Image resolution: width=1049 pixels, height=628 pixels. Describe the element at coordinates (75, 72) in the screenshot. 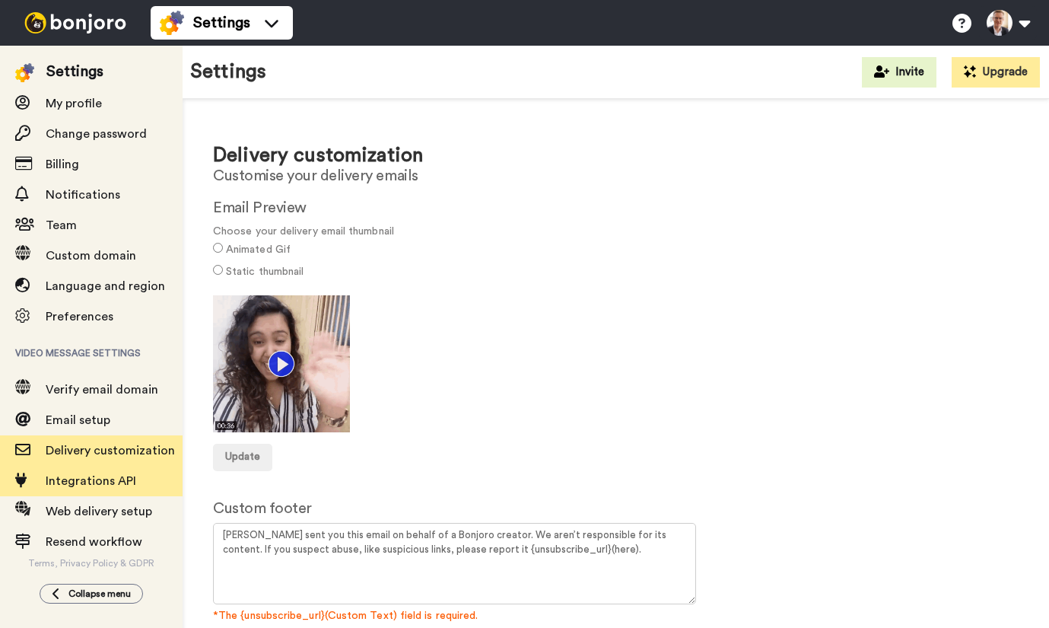

I see `div: Settings` at that location.